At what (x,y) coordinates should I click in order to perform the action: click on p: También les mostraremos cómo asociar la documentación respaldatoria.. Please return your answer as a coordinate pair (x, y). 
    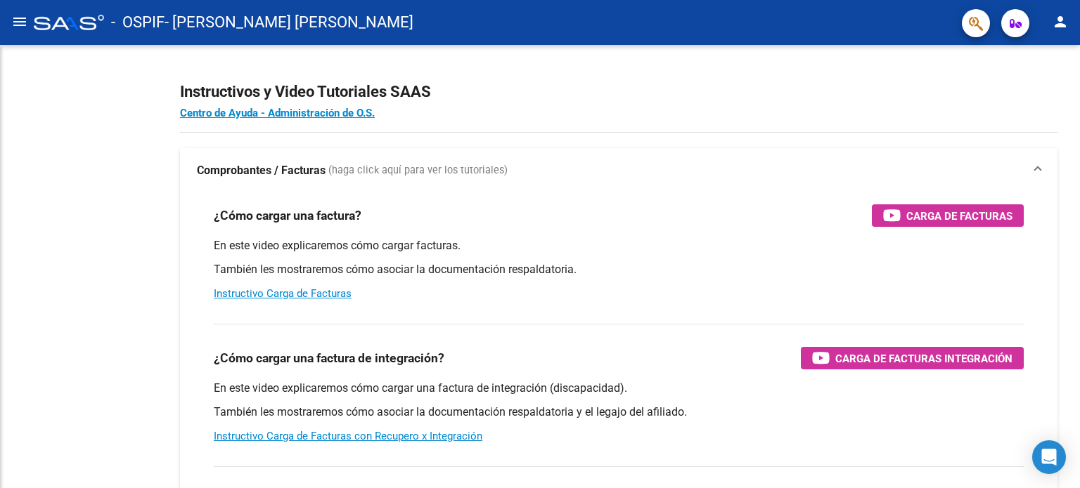
    Looking at the image, I should click on (619, 270).